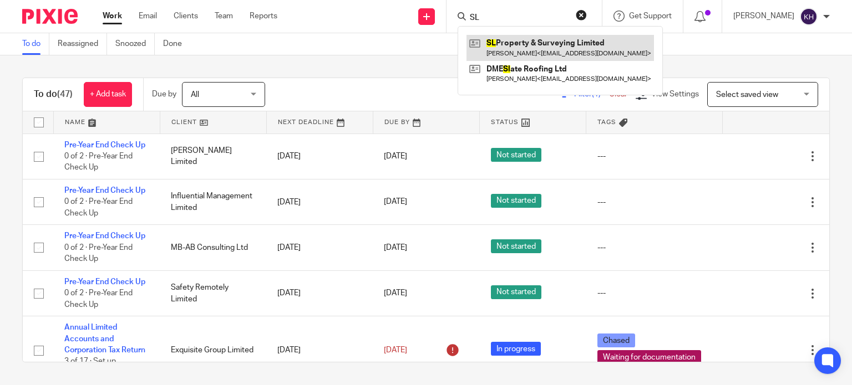 This screenshot has width=852, height=385. Describe the element at coordinates (518, 18) in the screenshot. I see `input: Search` at that location.